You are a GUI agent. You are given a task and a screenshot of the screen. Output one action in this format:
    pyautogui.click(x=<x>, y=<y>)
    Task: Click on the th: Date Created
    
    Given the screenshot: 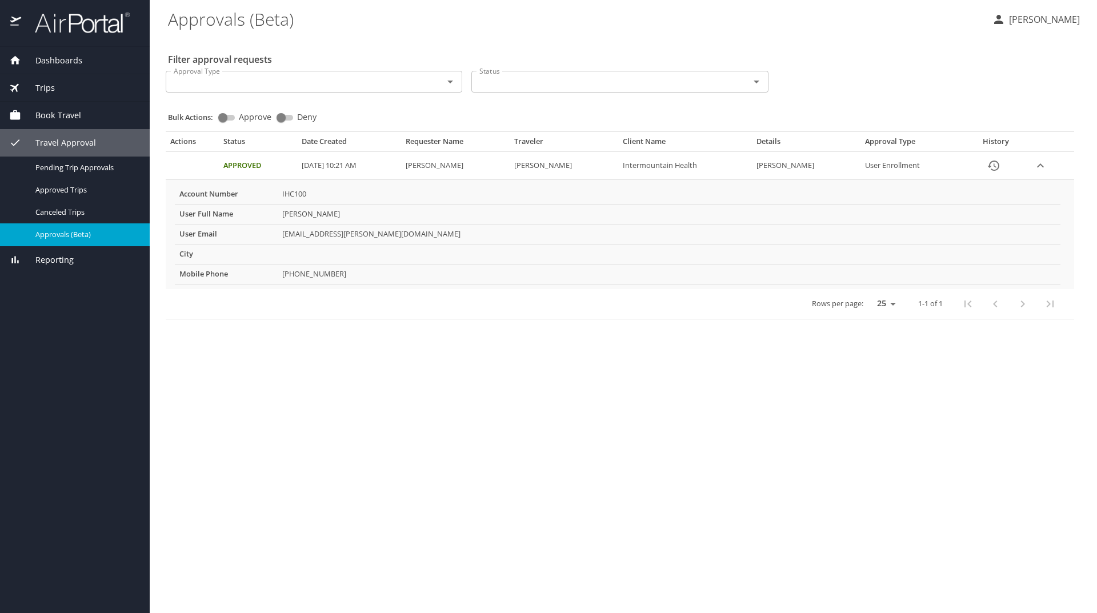 What is the action you would take?
    pyautogui.click(x=349, y=144)
    